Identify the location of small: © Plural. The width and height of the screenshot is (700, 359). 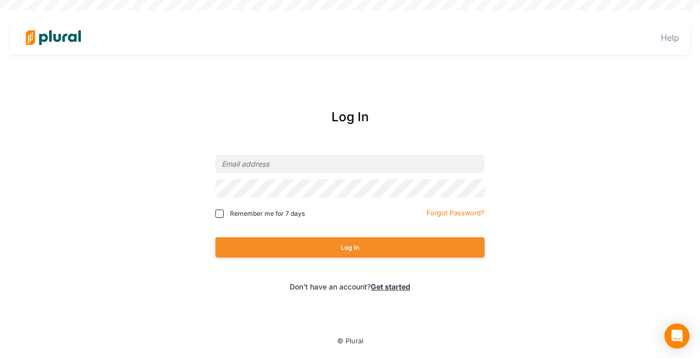
(350, 341).